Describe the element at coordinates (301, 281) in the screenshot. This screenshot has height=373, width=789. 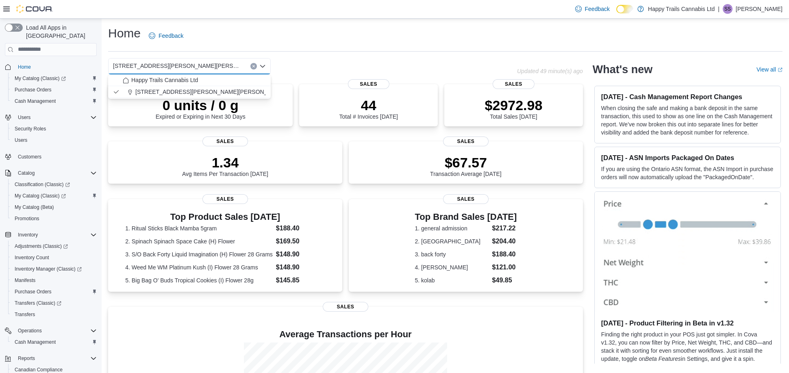
I see `dd: $145.85` at that location.